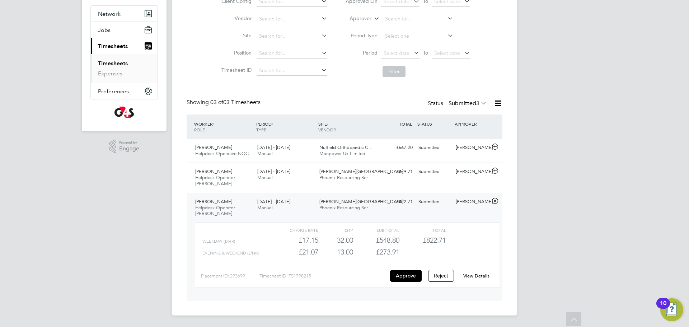  What do you see at coordinates (397, 172) in the screenshot?
I see `div: £879.71` at bounding box center [397, 172].